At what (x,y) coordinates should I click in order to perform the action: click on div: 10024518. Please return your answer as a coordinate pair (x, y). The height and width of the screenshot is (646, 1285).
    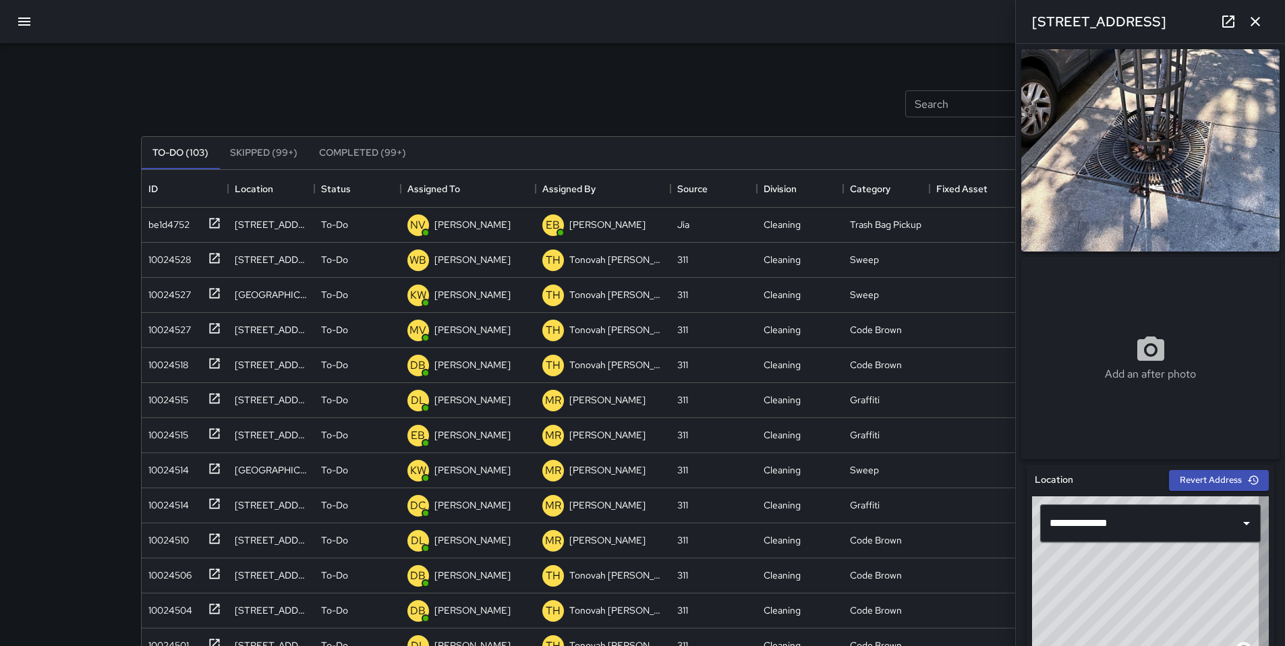
    Looking at the image, I should click on (165, 362).